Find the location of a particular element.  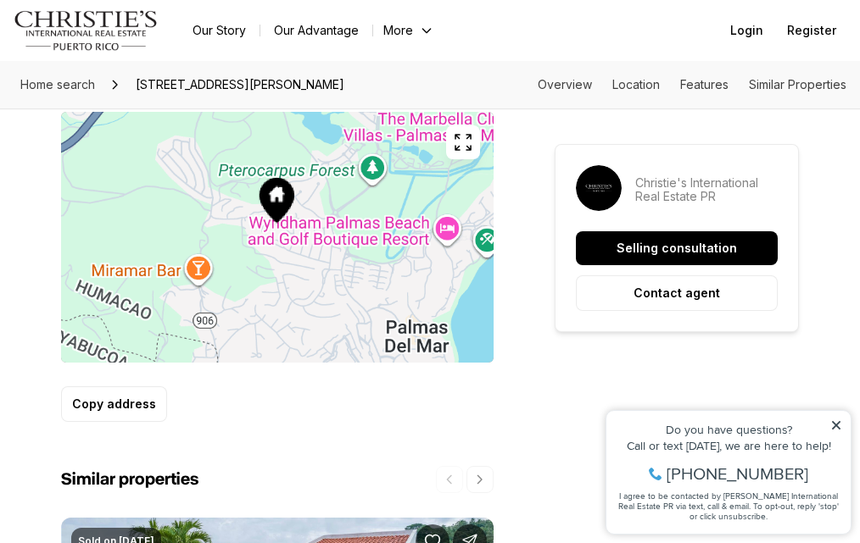

p: Copy address is located at coordinates (114, 404).